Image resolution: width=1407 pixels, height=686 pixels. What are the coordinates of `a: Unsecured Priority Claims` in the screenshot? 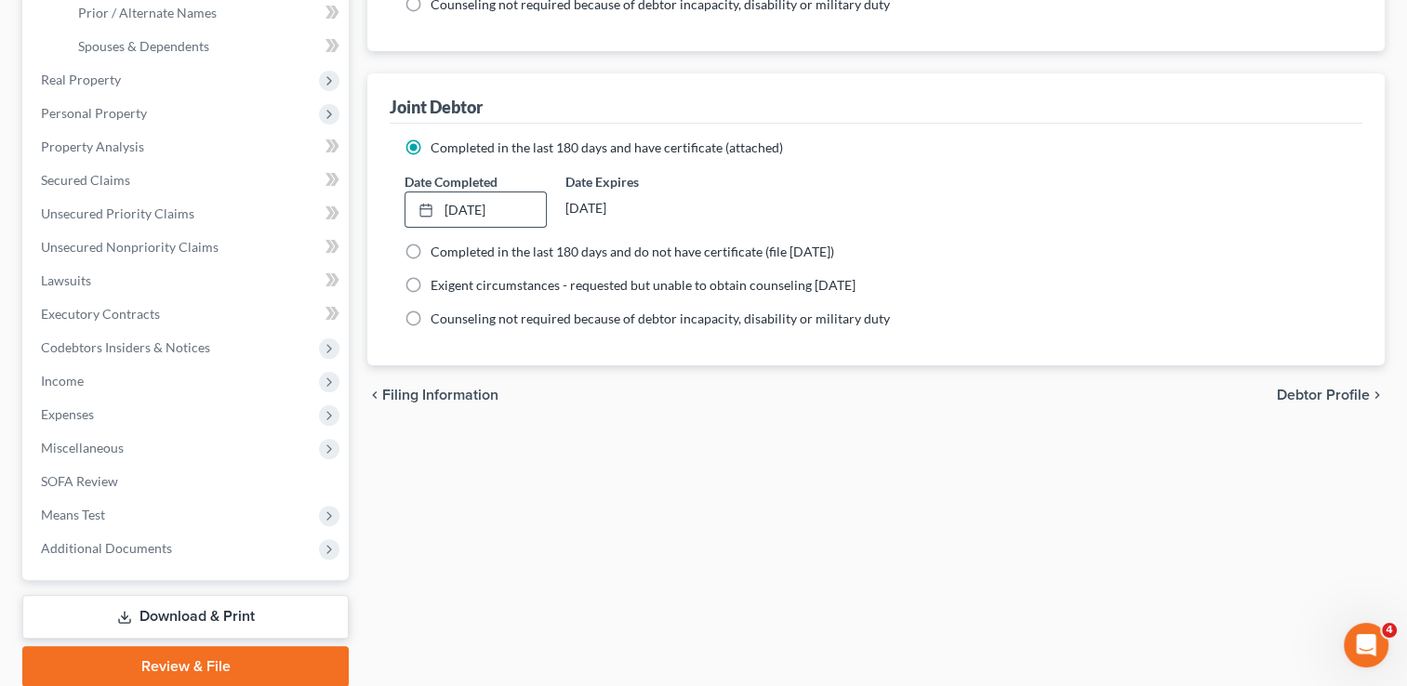 It's located at (187, 214).